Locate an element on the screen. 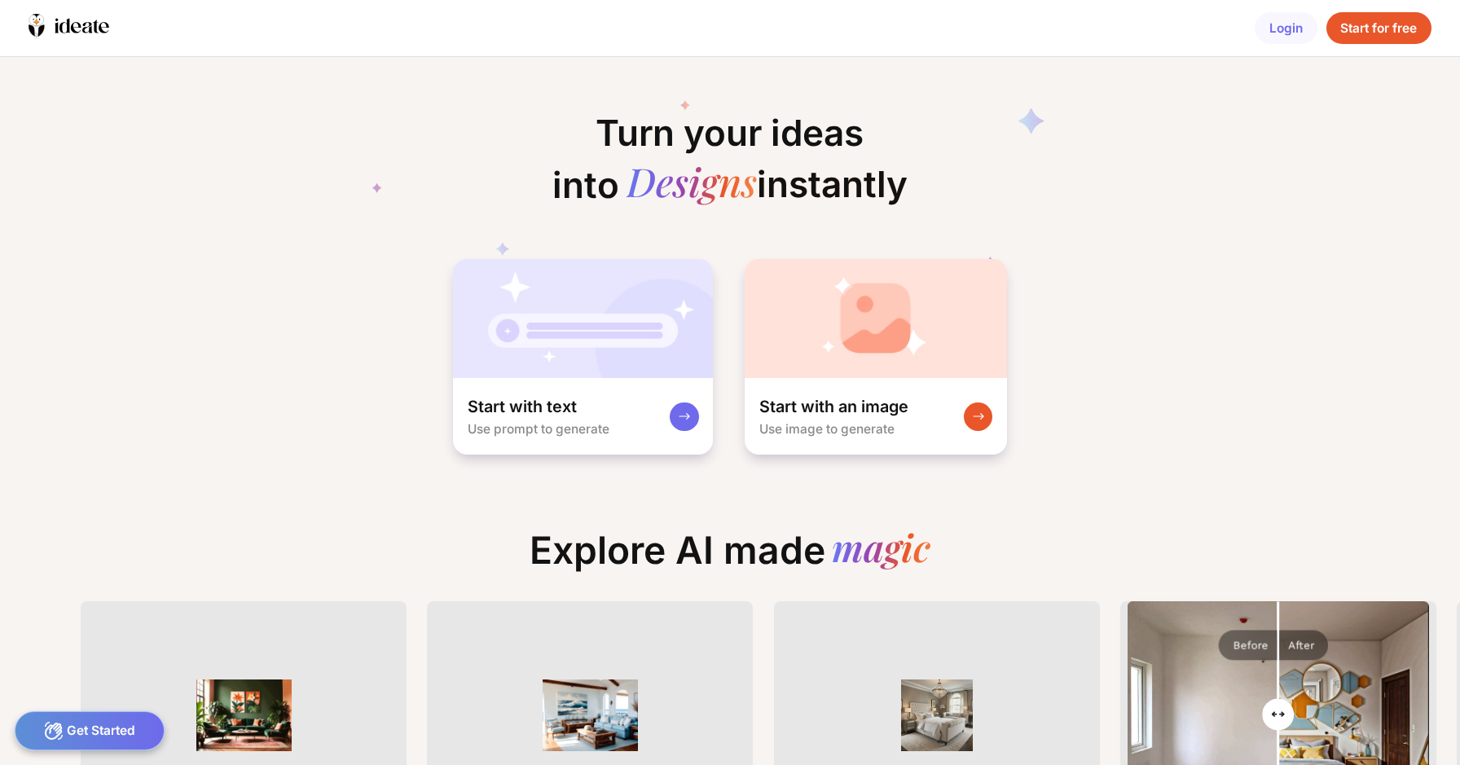 The width and height of the screenshot is (1460, 765). div: Explore AI made is located at coordinates (730, 557).